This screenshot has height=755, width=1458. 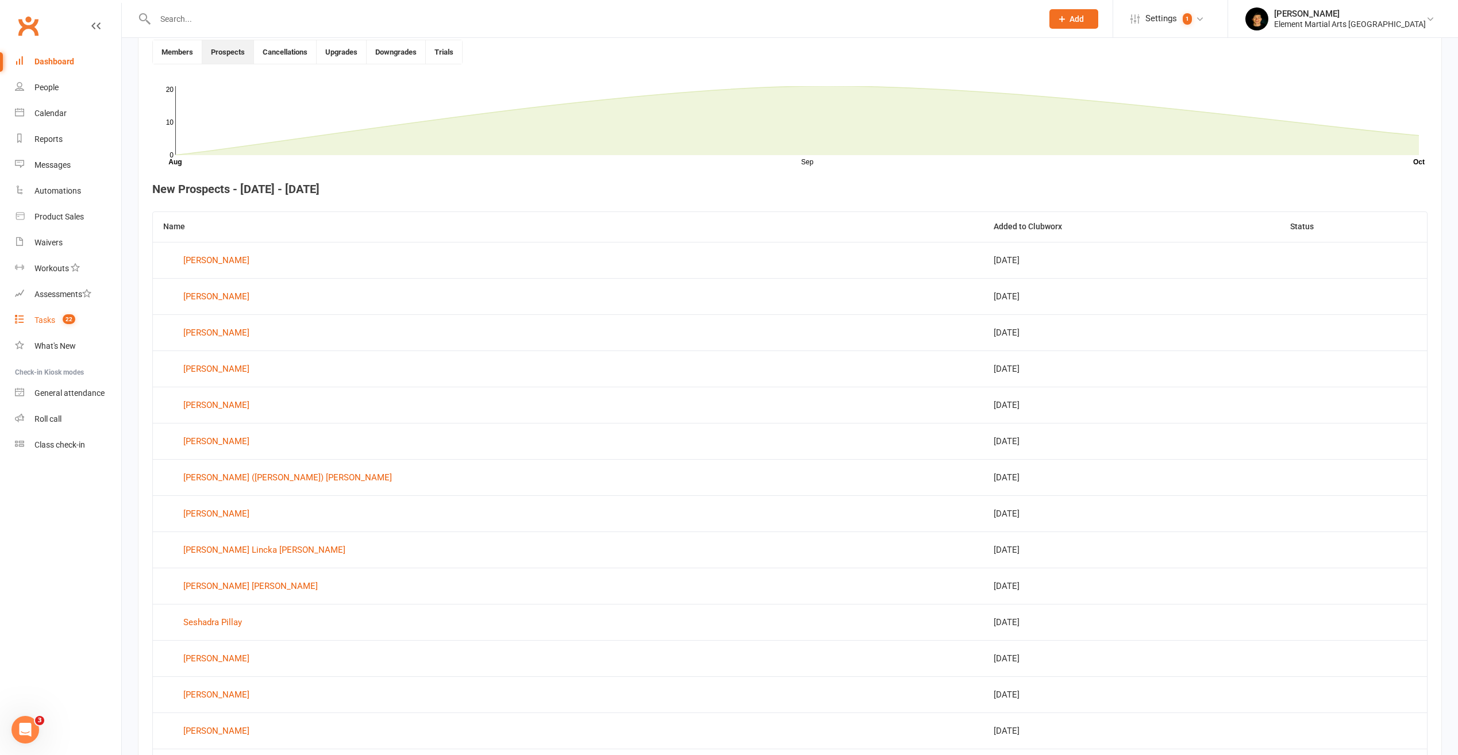 What do you see at coordinates (68, 217) in the screenshot?
I see `a: Product Sales` at bounding box center [68, 217].